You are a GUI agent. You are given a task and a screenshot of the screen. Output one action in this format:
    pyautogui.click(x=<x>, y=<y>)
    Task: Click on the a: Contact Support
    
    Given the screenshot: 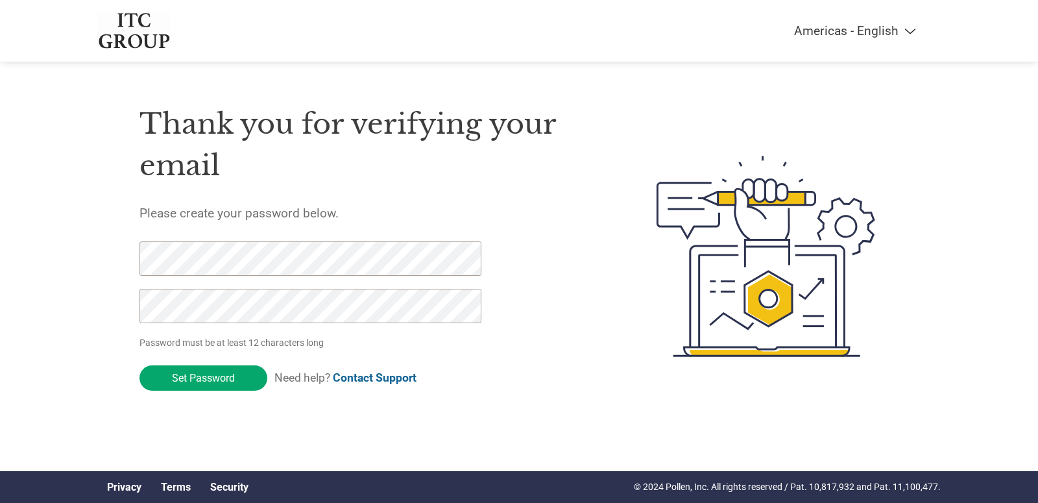 What is the action you would take?
    pyautogui.click(x=374, y=377)
    